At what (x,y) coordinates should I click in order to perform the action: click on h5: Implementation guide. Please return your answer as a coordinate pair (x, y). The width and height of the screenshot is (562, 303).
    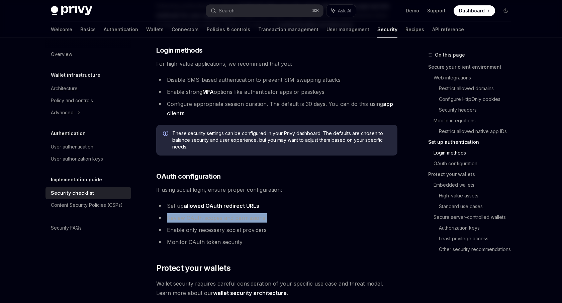
    Looking at the image, I should click on (76, 179).